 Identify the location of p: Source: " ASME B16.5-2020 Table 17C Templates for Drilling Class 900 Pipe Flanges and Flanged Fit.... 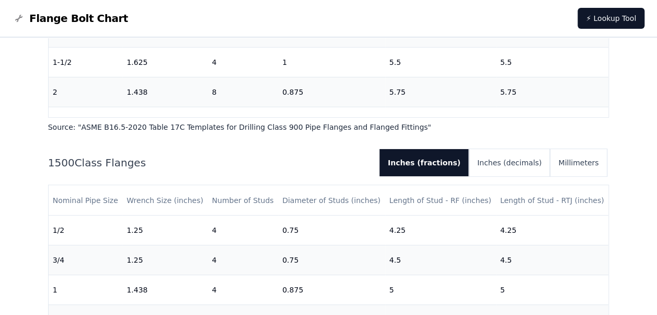
(329, 127).